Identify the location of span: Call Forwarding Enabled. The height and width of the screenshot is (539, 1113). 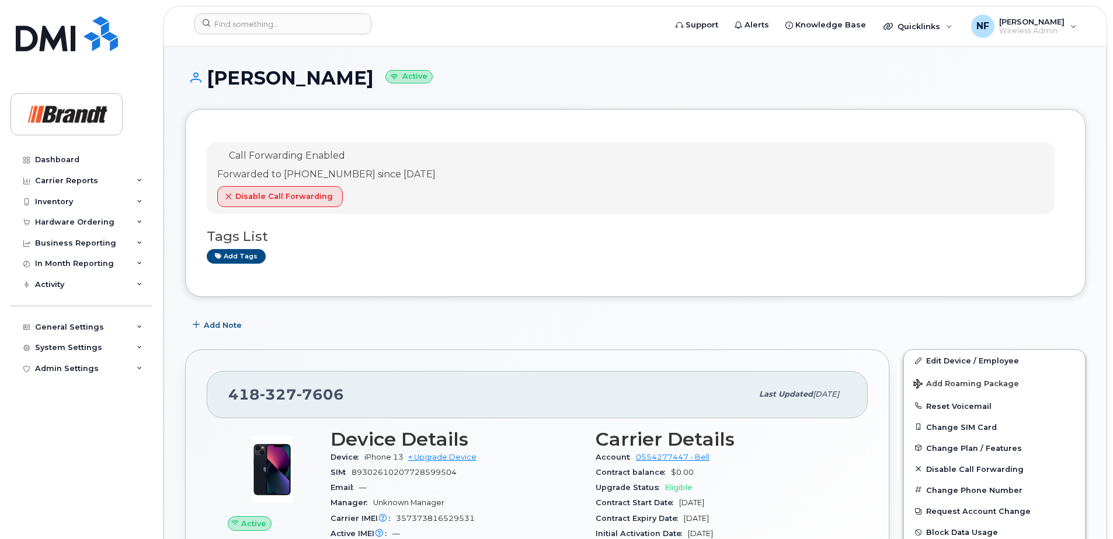
(287, 155).